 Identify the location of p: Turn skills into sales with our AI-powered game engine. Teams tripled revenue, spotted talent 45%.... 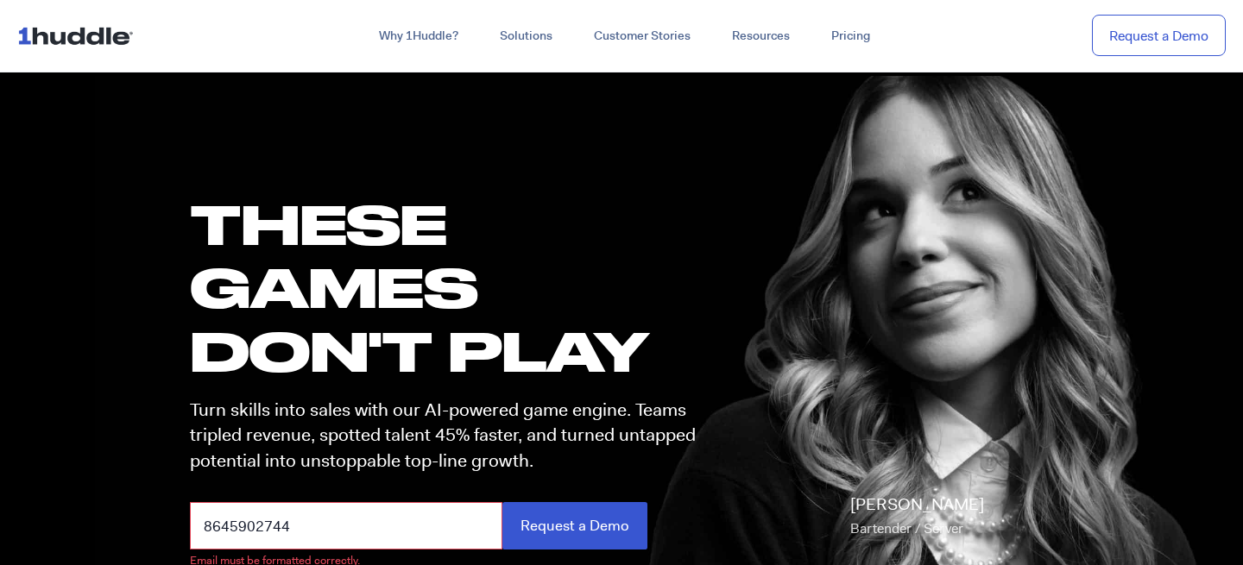
(451, 436).